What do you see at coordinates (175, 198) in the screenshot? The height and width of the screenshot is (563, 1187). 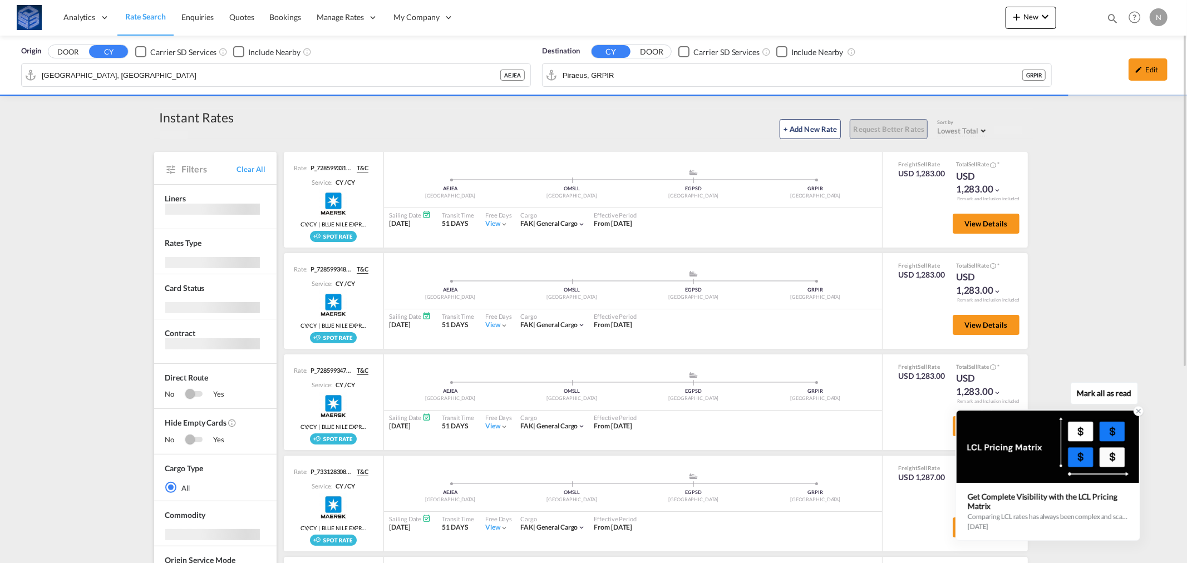 I see `span: Liners` at bounding box center [175, 198].